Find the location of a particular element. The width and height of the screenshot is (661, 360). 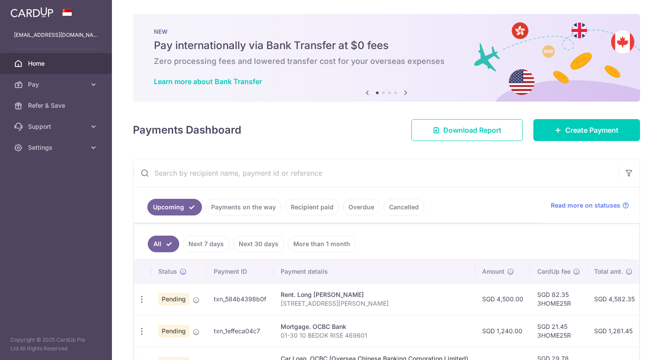

h6: Zero processing fees and lowered transfer cost for your overseas expenses is located at coordinates (387, 61).